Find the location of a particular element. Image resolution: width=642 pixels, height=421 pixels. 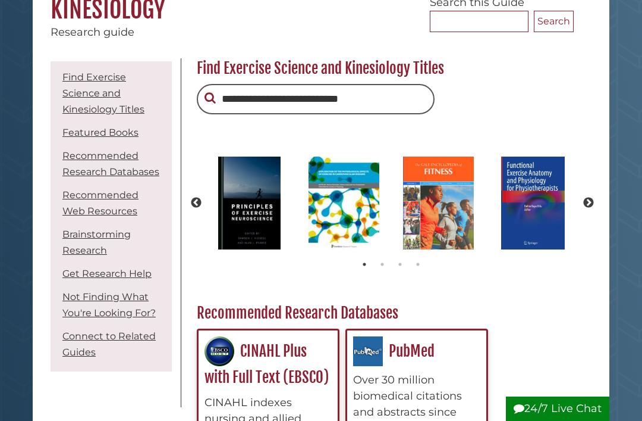

button: Previous is located at coordinates (196, 203).